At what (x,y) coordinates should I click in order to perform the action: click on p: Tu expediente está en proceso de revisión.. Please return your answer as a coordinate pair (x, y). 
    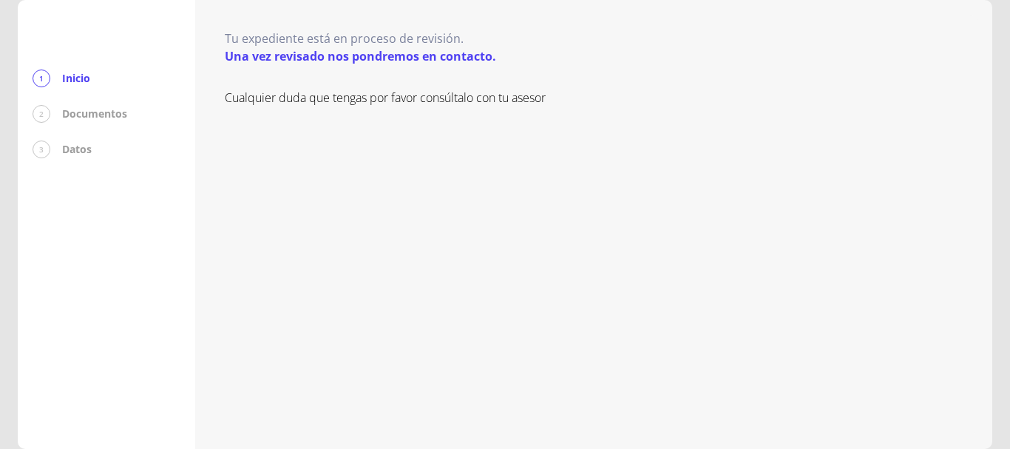
    Looking at the image, I should click on (360, 38).